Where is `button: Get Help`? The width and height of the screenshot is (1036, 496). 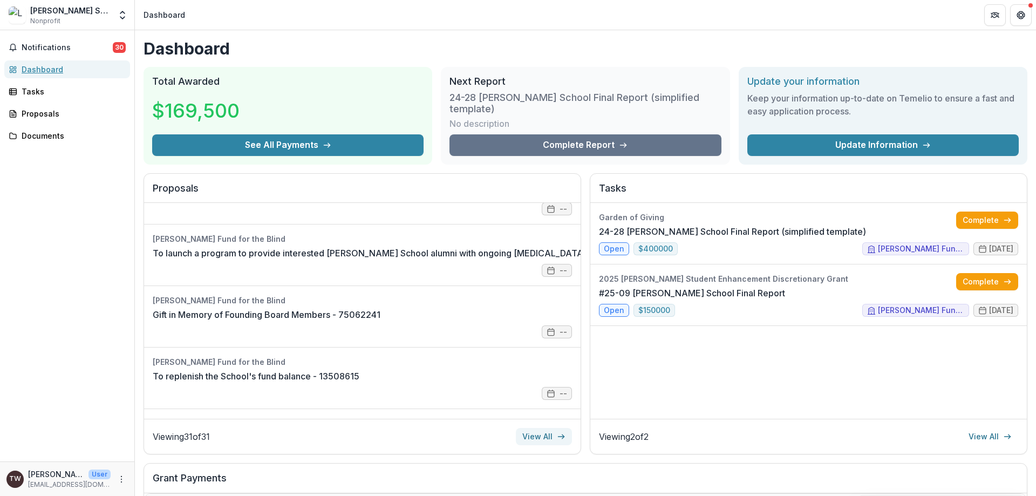
button: Get Help is located at coordinates (1021, 15).